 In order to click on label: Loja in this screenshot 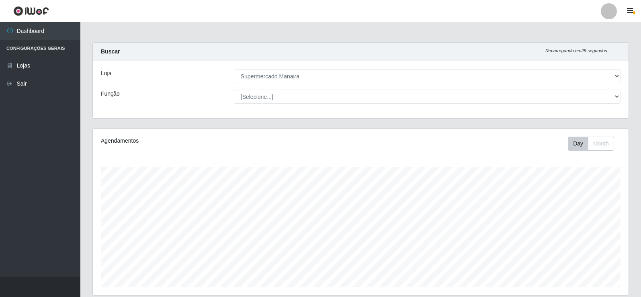, I will do `click(106, 73)`.